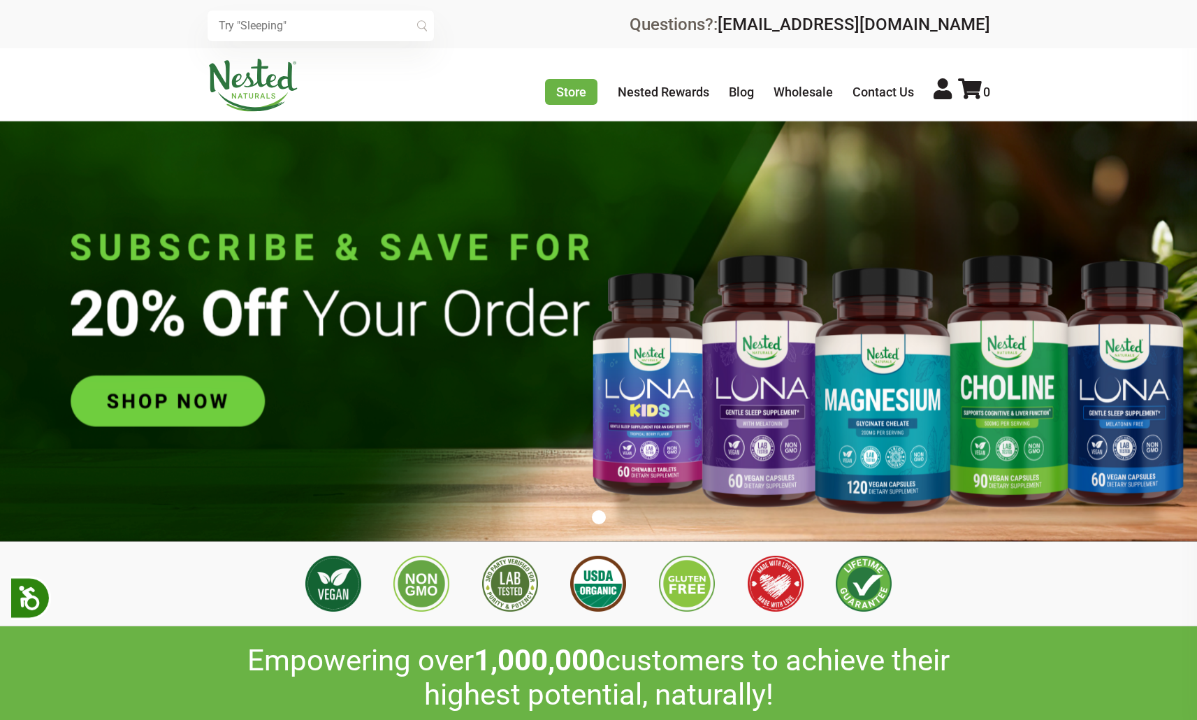 This screenshot has width=1197, height=720. What do you see at coordinates (333, 583) in the screenshot?
I see `img: Vegan` at bounding box center [333, 583].